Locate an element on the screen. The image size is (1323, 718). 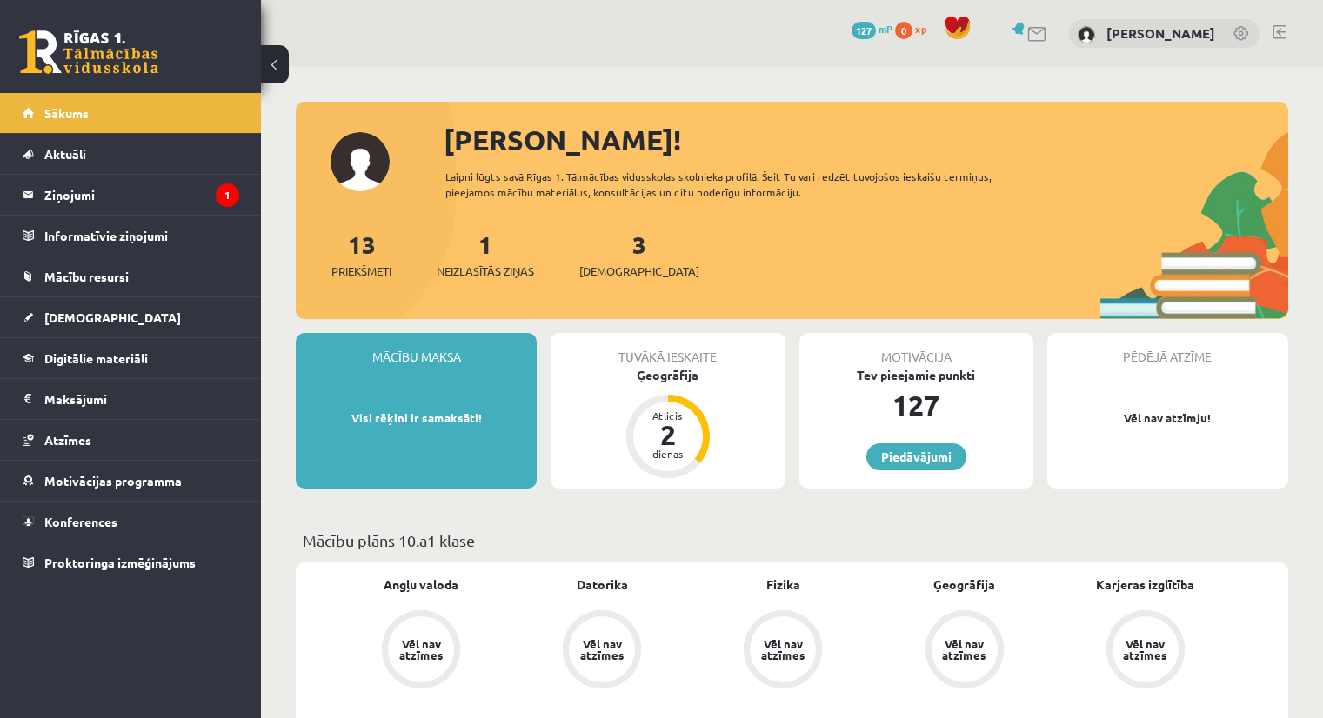
span: Proktoringa izmēģinājums is located at coordinates (120, 563).